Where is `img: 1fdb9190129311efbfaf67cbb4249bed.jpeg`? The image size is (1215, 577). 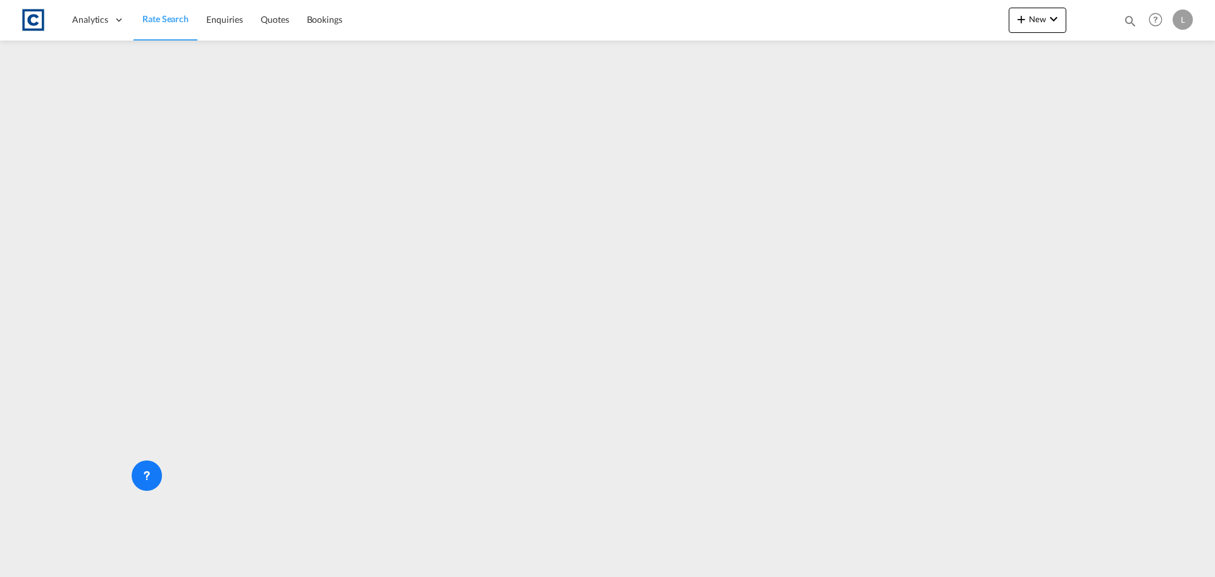
img: 1fdb9190129311efbfaf67cbb4249bed.jpeg is located at coordinates (33, 20).